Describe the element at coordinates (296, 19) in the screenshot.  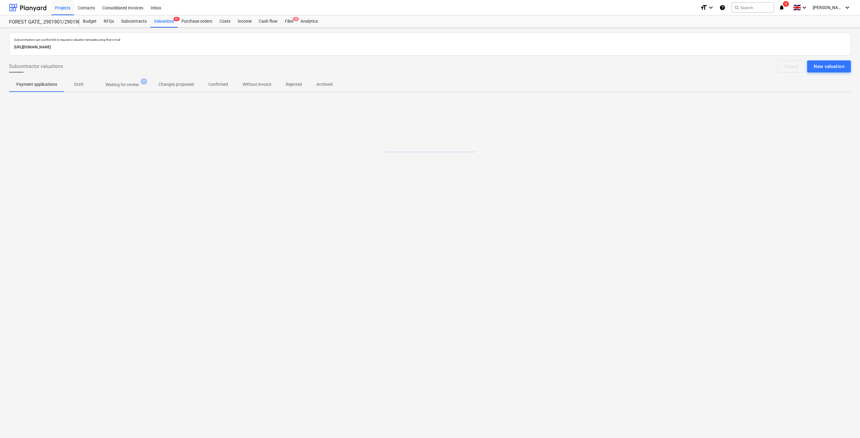
I see `span: 3` at that location.